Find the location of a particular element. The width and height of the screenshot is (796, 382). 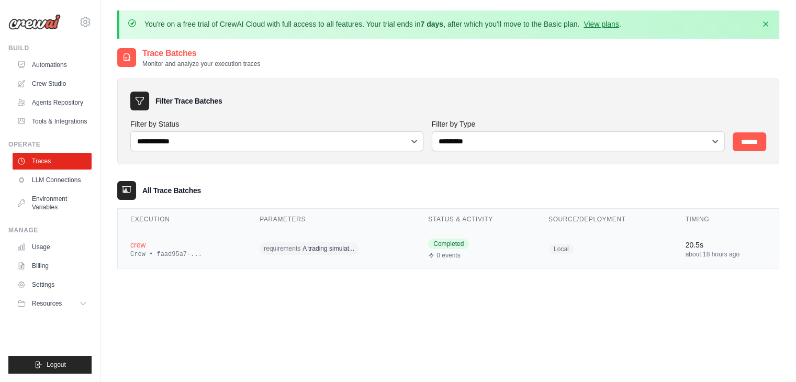

button: Logout is located at coordinates (50, 365).